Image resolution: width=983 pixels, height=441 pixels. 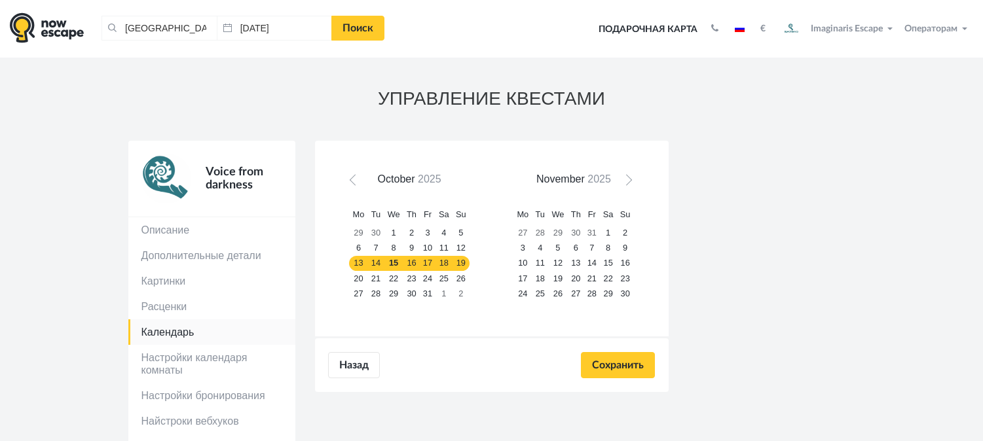 What do you see at coordinates (211, 364) in the screenshot?
I see `a: Настройки календаря комнаты` at bounding box center [211, 364].